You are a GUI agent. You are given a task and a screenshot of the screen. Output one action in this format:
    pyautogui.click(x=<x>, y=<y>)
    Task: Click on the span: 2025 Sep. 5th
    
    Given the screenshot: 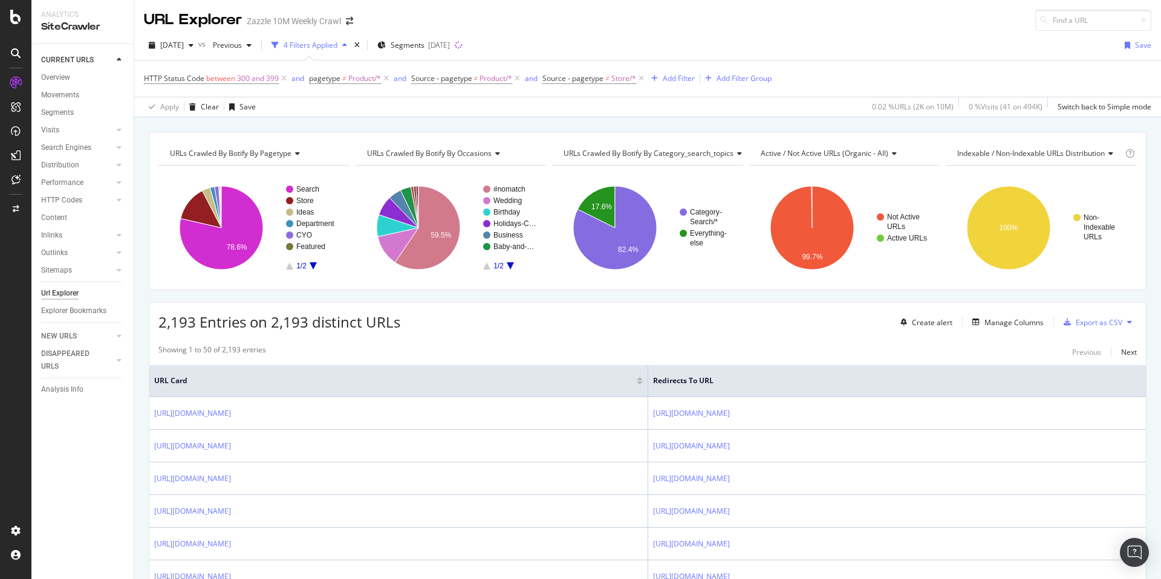 What is the action you would take?
    pyautogui.click(x=172, y=45)
    